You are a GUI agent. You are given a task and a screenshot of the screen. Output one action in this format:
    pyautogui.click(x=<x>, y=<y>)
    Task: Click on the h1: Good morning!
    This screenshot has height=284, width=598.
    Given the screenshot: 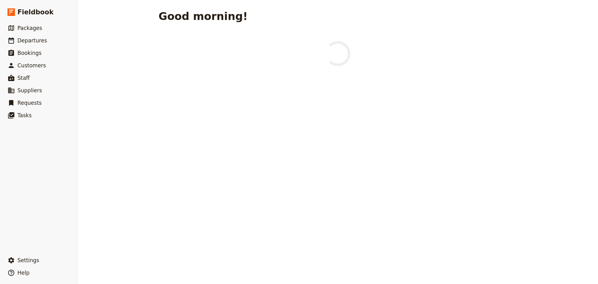 What is the action you would take?
    pyautogui.click(x=203, y=16)
    